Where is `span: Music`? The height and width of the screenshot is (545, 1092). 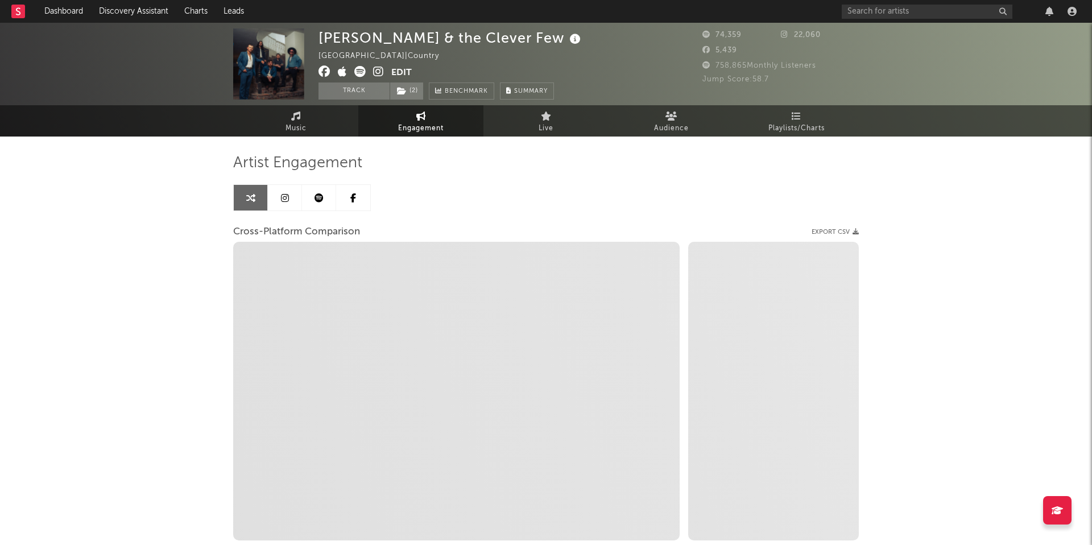 span: Music is located at coordinates (296, 129).